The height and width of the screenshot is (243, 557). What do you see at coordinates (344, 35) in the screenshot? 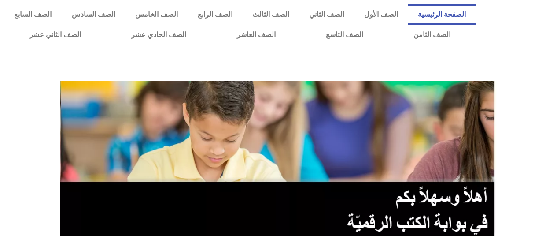
I see `a: الصف التاسع` at bounding box center [344, 35].